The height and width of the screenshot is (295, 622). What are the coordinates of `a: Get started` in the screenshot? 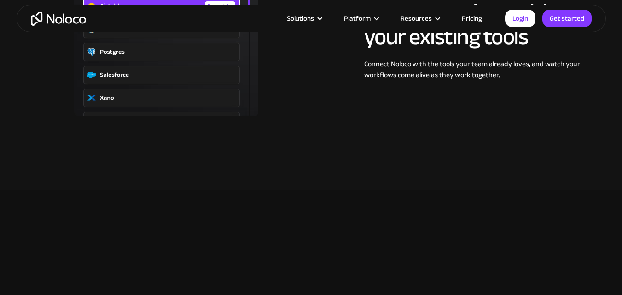 It's located at (567, 18).